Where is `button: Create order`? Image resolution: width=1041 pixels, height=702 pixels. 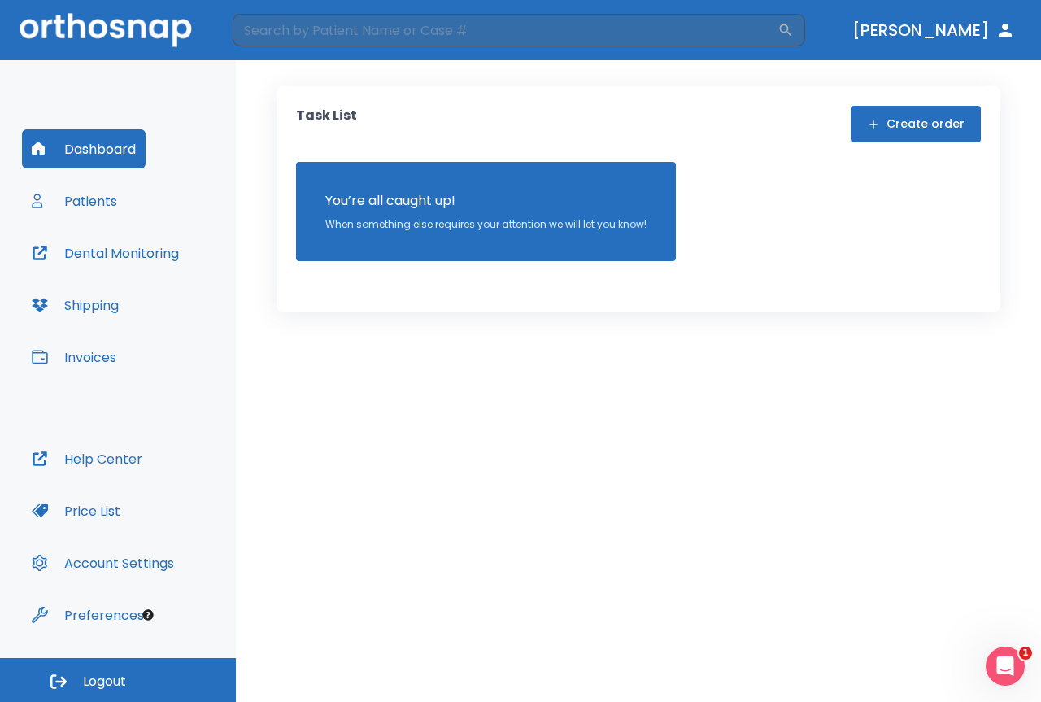
button: Create order is located at coordinates (915, 124).